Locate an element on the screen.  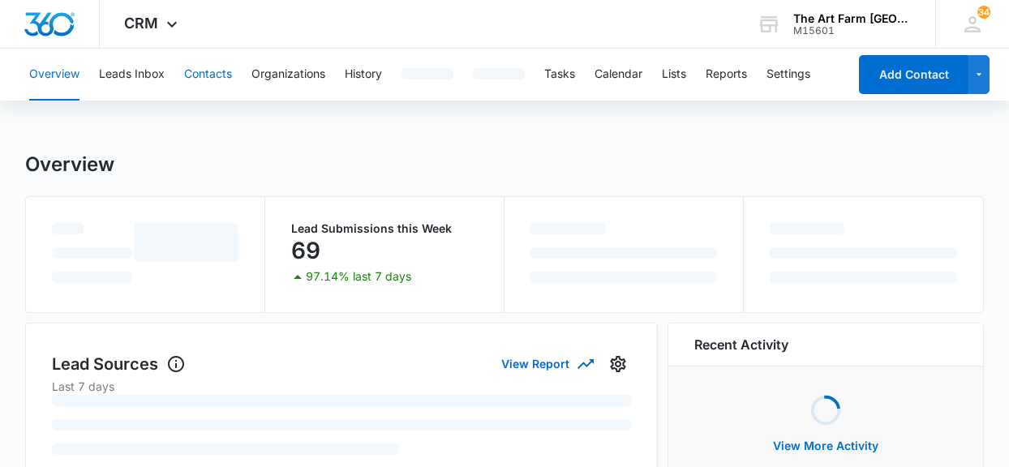
button: Add Contact is located at coordinates (913, 75).